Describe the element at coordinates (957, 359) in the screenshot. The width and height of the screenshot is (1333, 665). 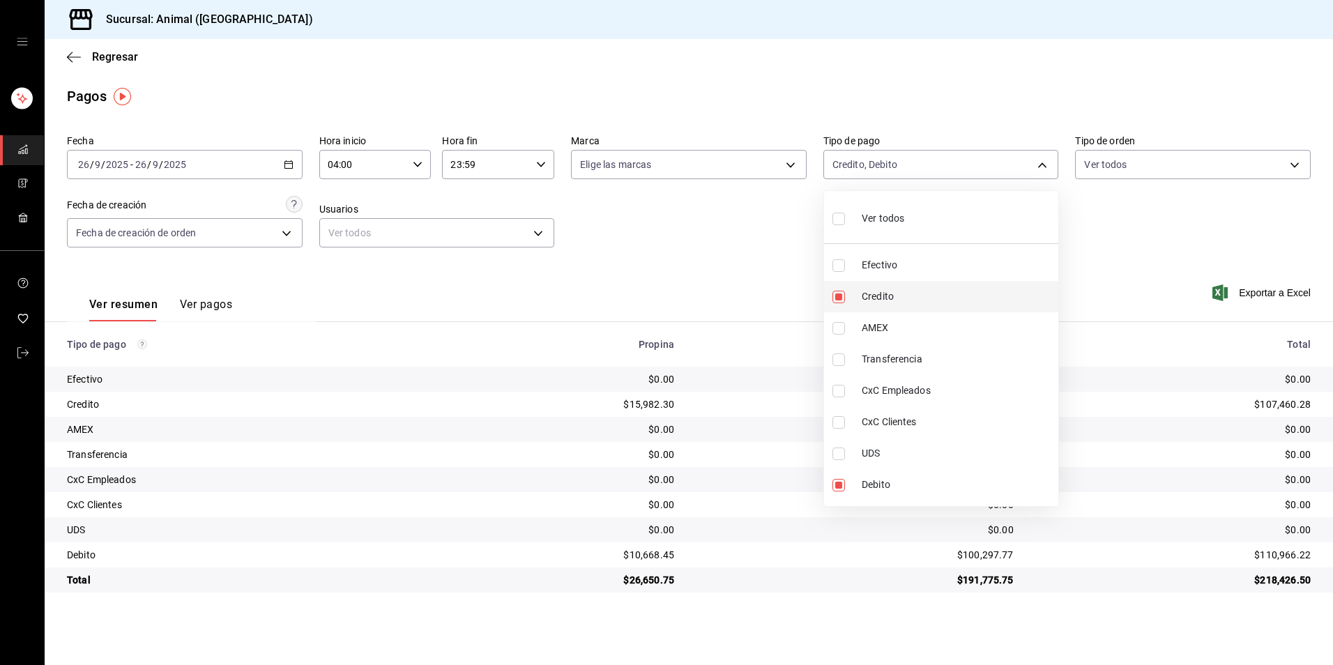
I see `span: Transferencia` at that location.